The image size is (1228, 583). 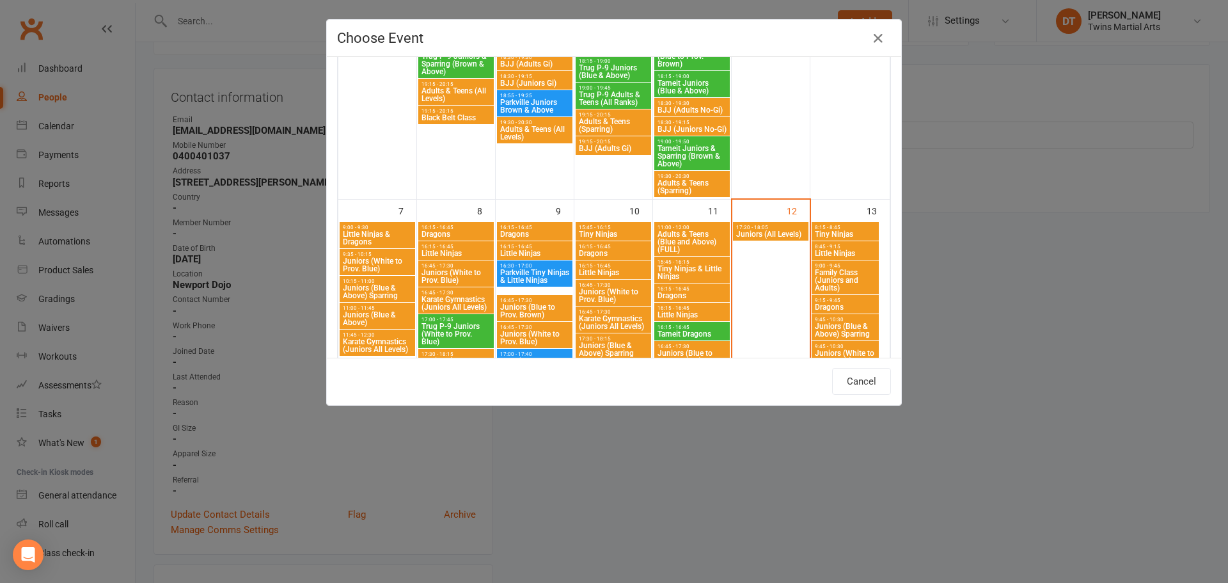 What do you see at coordinates (456, 64) in the screenshot?
I see `span: Trug P-9 Juniors & Sparring (Brown & Above)` at bounding box center [456, 64].